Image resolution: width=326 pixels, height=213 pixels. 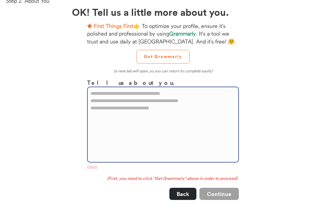 I want to click on div: 0/500, so click(x=163, y=168).